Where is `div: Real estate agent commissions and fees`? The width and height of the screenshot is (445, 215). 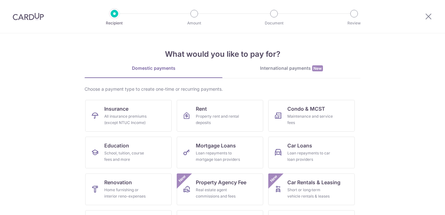 div: Real estate agent commissions and fees is located at coordinates (219, 194).